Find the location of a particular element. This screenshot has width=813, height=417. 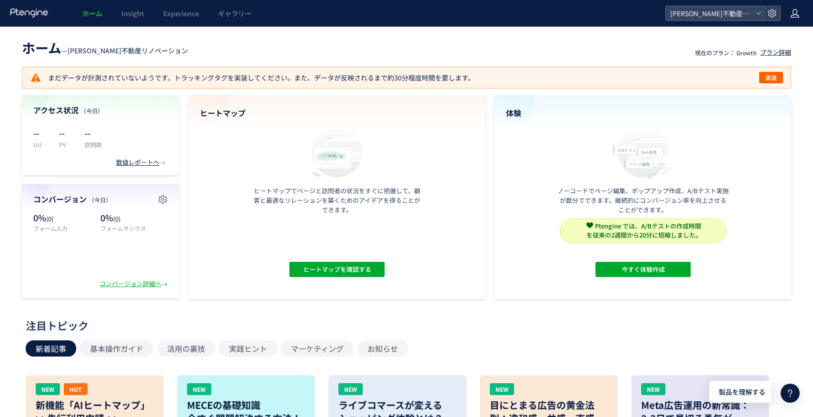

span: ヒートマップを確認する is located at coordinates (336, 269).